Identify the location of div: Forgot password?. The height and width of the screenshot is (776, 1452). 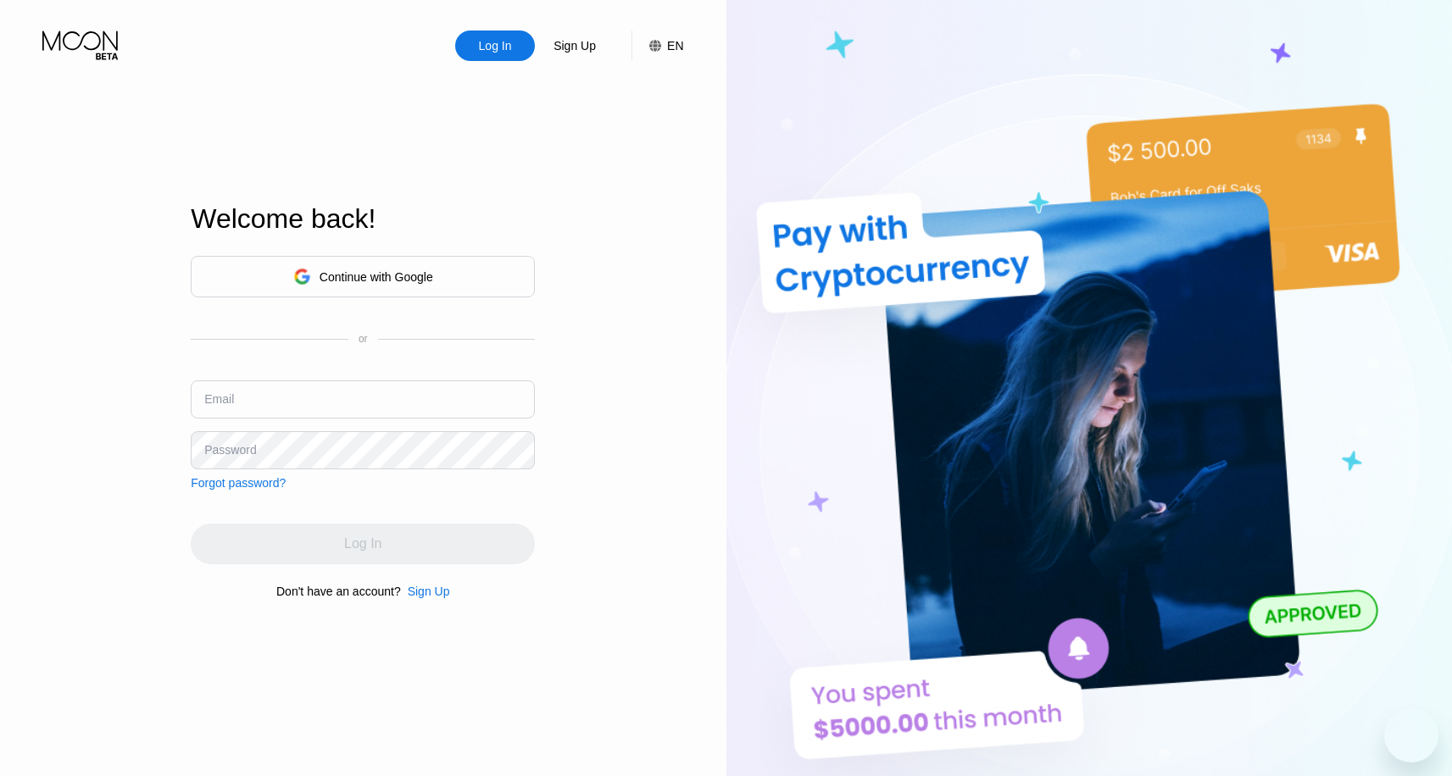
(238, 483).